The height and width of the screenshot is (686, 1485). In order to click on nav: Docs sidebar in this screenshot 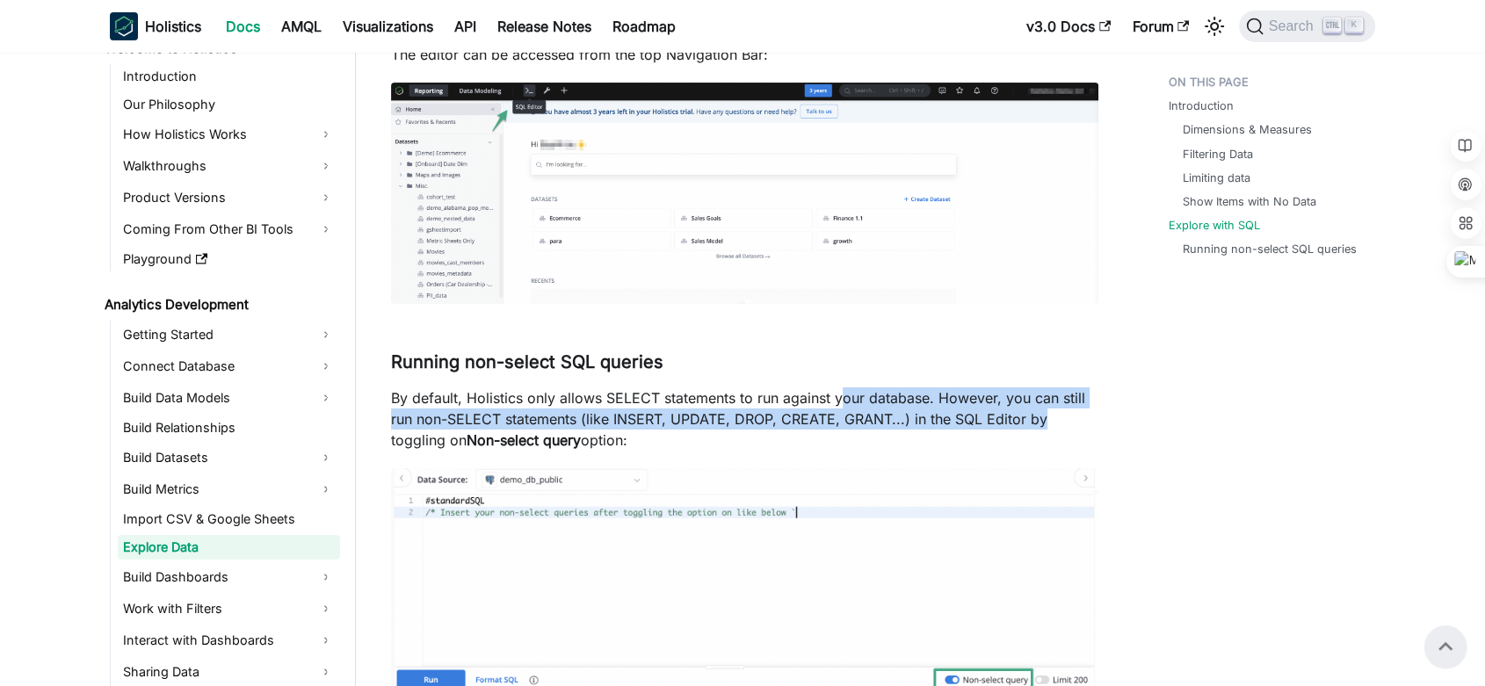, I will do `click(224, 369)`.